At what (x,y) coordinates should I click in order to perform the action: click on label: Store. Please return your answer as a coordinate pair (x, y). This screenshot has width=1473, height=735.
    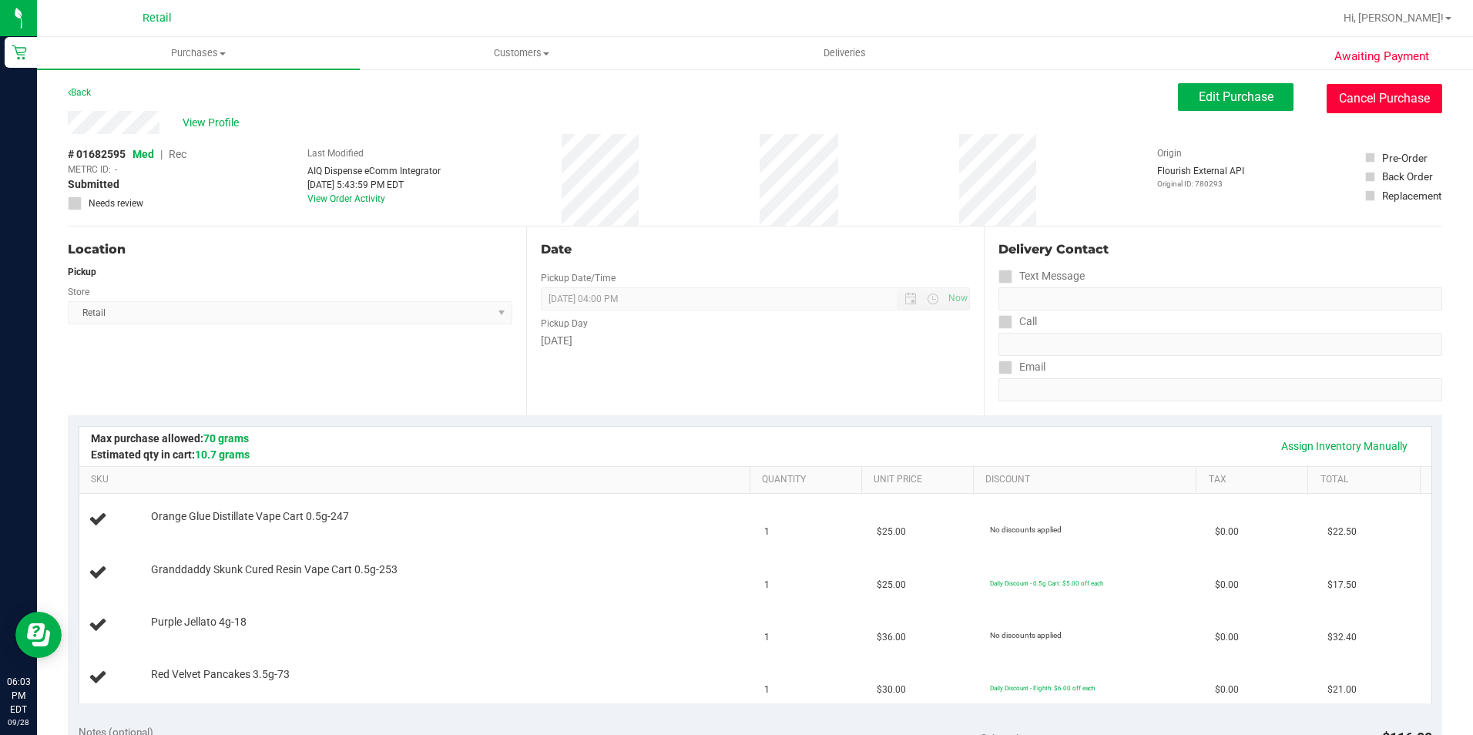
    Looking at the image, I should click on (79, 292).